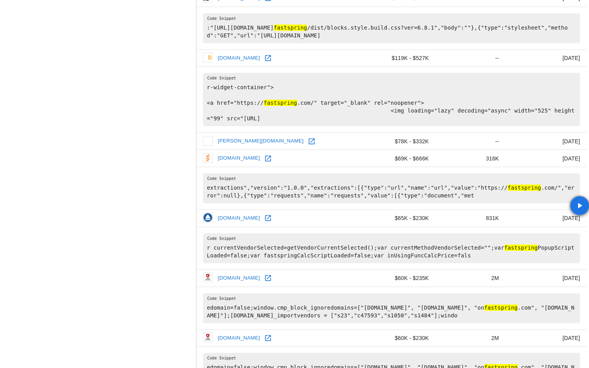 The width and height of the screenshot is (589, 368). I want to click on pre: r currentVendorSelected=getVendorCurrentSelected();var currentMethodVendorSelected="";var PopupSc..., so click(391, 248).